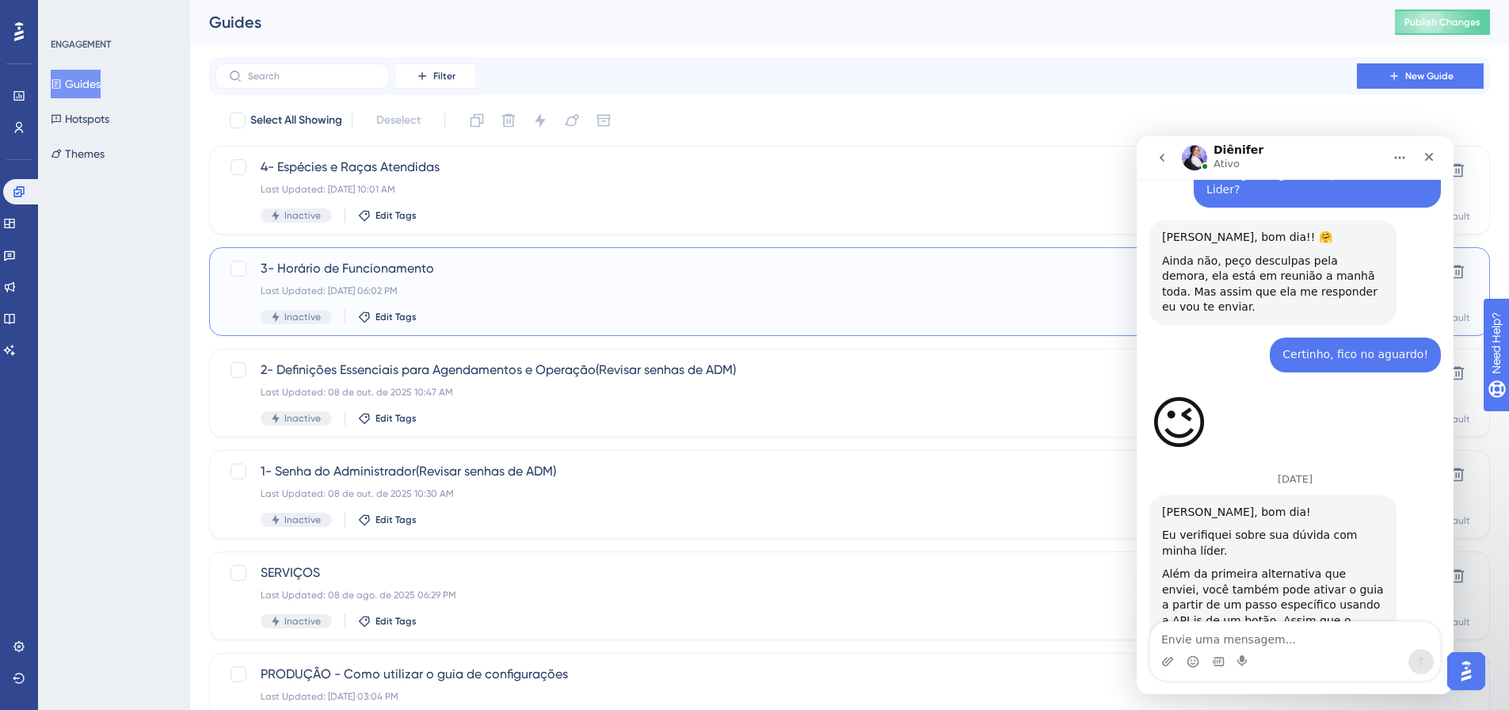 The width and height of the screenshot is (1509, 710). Describe the element at coordinates (312, 76) in the screenshot. I see `input: Search` at that location.